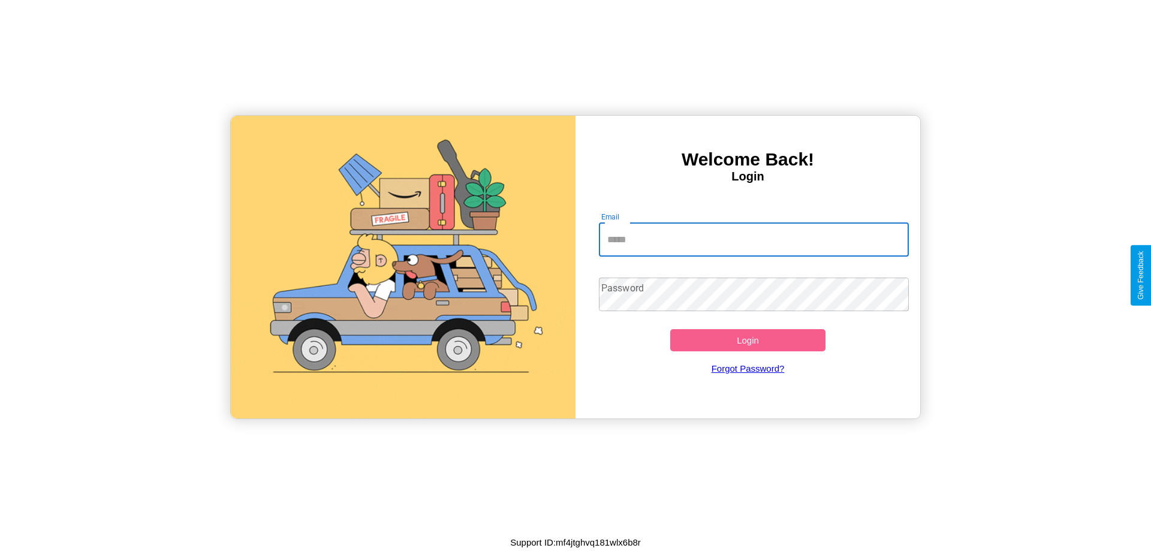  What do you see at coordinates (747, 159) in the screenshot?
I see `h3: Welcome Back!` at bounding box center [747, 159].